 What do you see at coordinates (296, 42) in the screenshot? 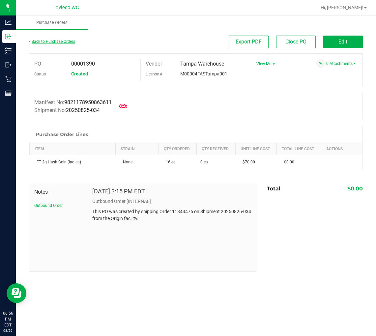
I see `button: Close PO` at bounding box center [296, 42].